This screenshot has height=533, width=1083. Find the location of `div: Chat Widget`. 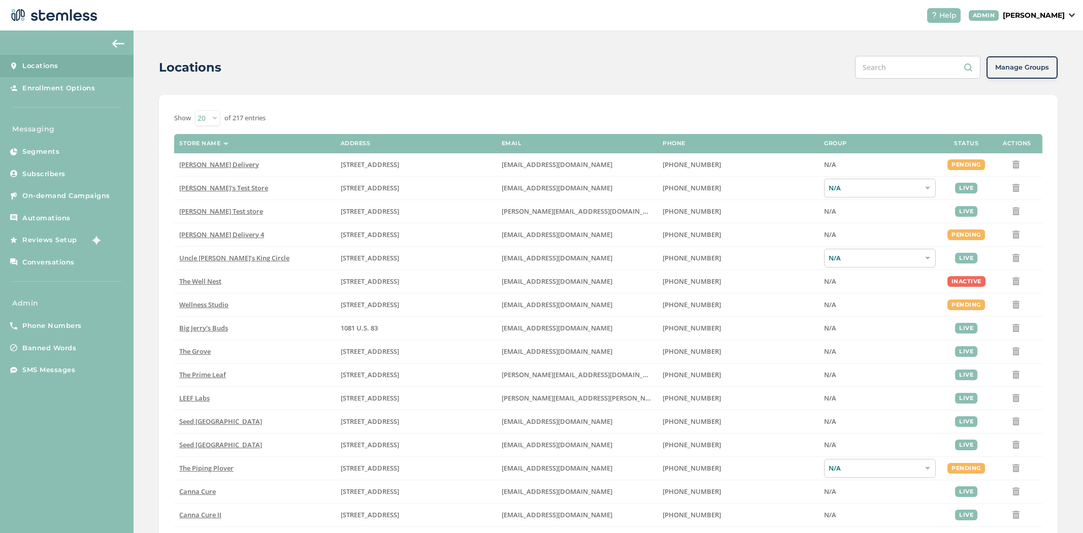

div: Chat Widget is located at coordinates (1058, 509).